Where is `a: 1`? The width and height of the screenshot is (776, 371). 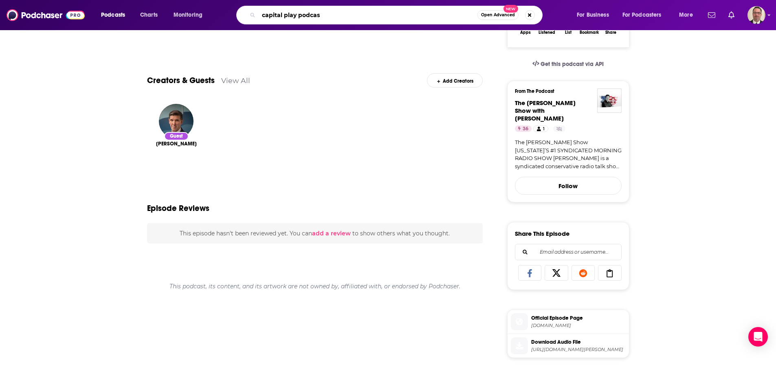
a: 1 is located at coordinates (540, 129).